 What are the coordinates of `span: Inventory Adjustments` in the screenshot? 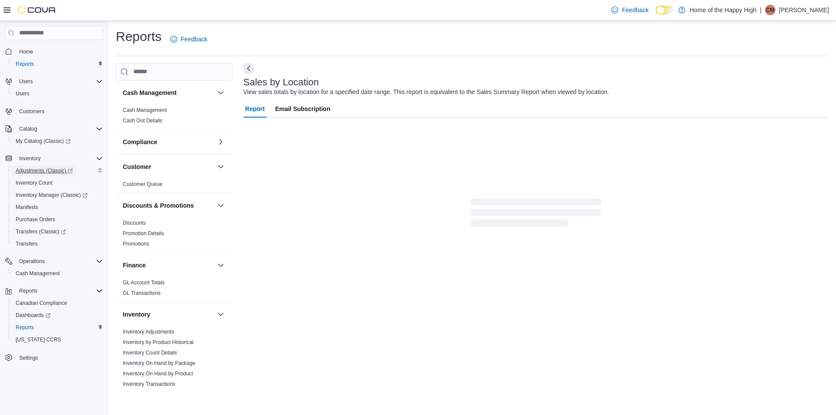 It's located at (148, 332).